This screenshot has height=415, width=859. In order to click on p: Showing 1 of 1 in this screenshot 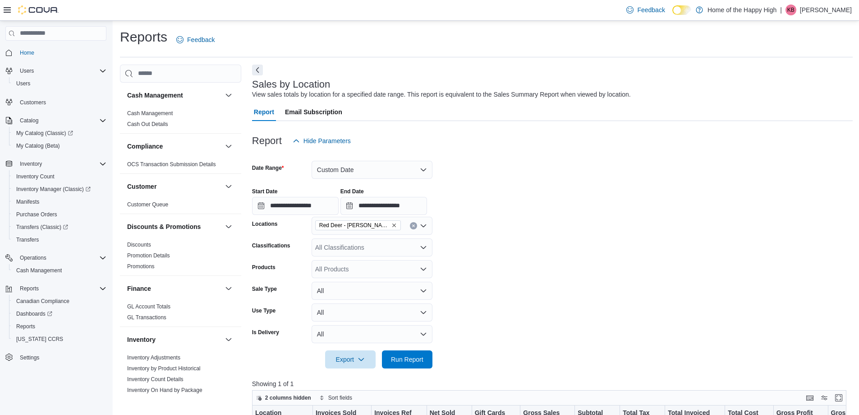, I will do `click(553, 383)`.